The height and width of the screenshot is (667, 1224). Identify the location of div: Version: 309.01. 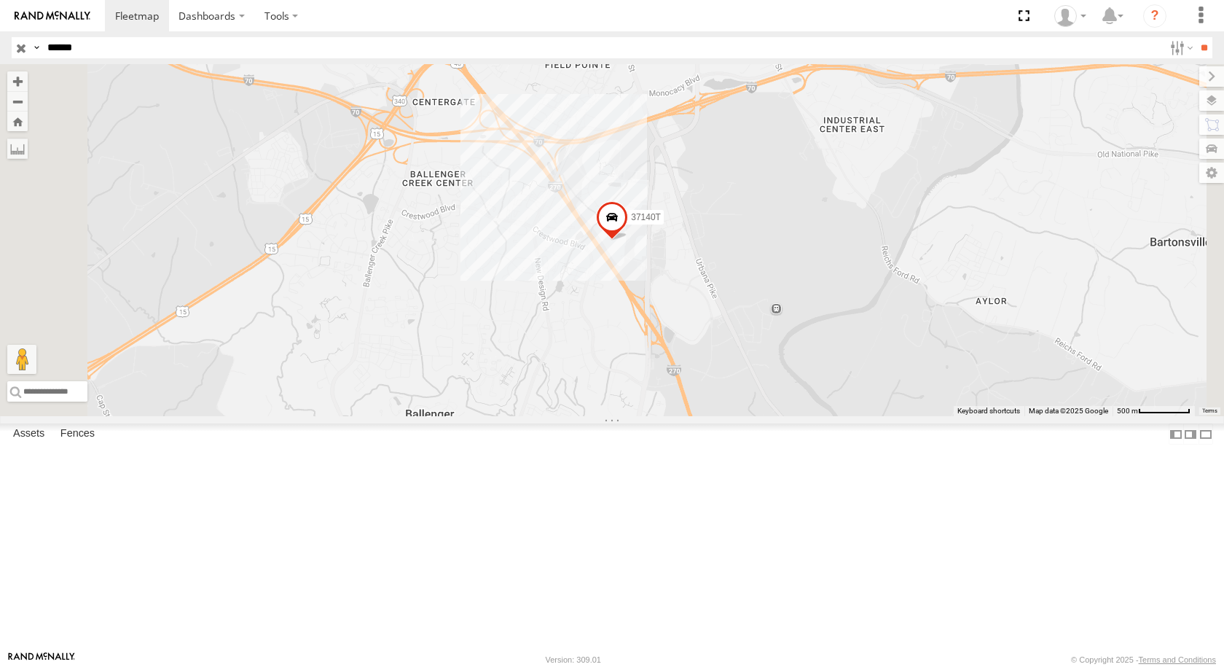
(573, 659).